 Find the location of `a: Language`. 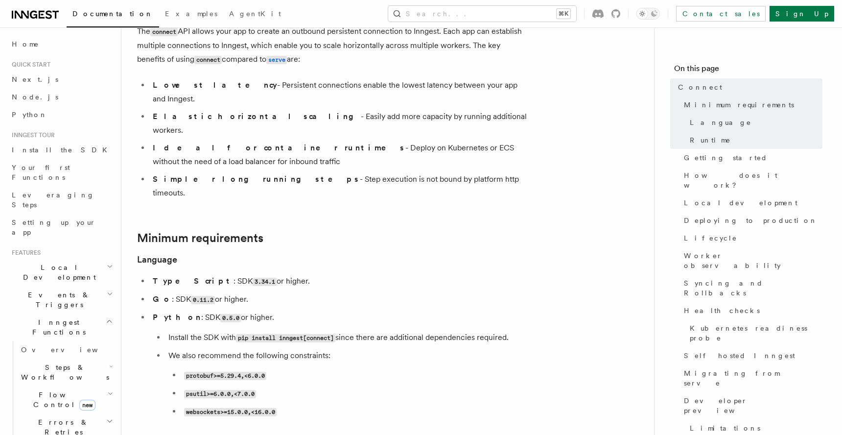

a: Language is located at coordinates (157, 259).